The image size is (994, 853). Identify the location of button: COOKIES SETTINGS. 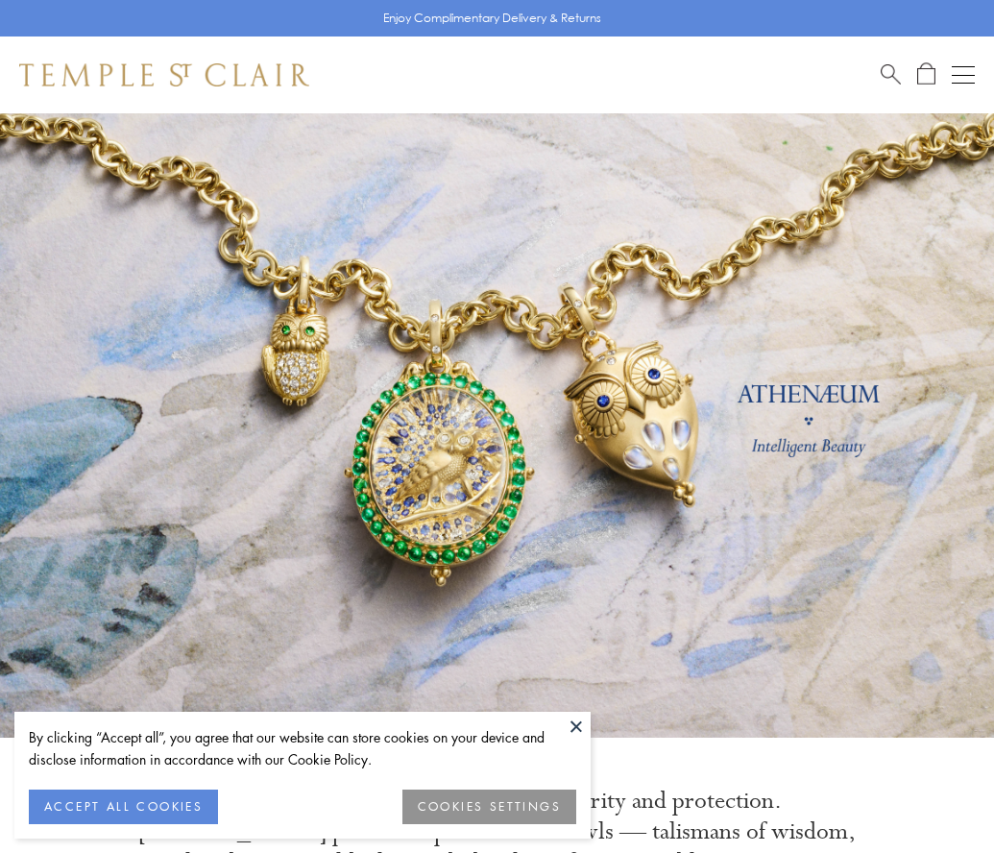
(489, 807).